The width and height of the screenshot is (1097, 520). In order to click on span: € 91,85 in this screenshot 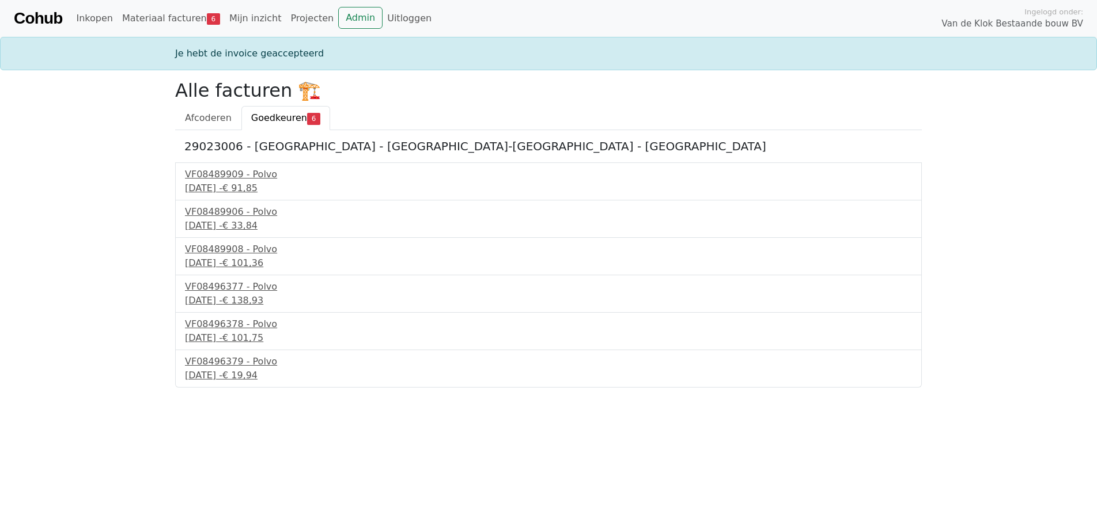, I will do `click(240, 188)`.